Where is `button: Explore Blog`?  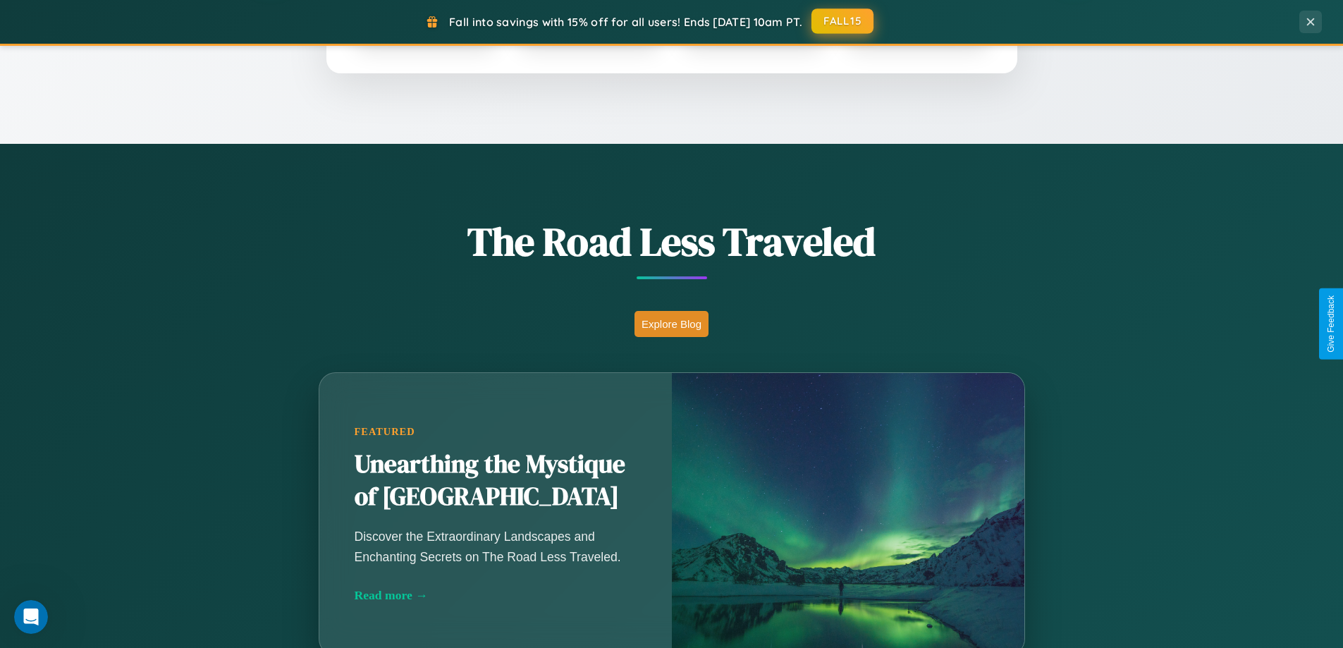
button: Explore Blog is located at coordinates (671, 324).